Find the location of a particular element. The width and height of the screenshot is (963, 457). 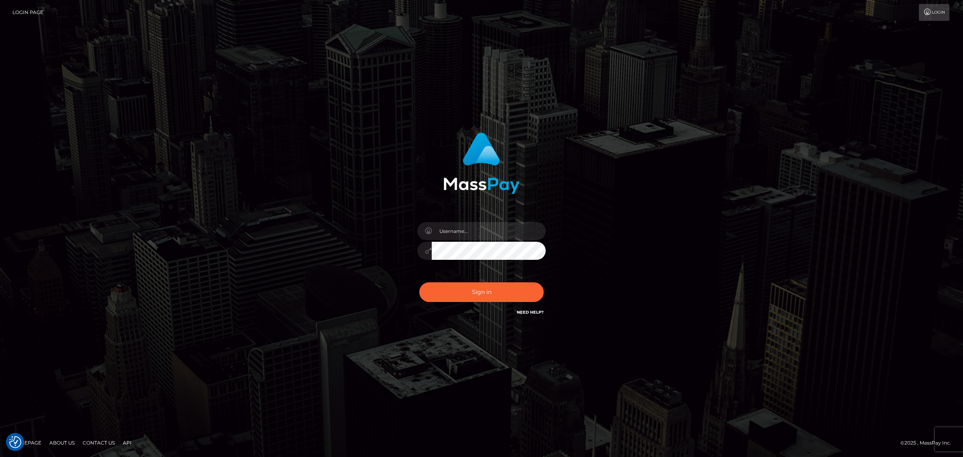

a: Login Page is located at coordinates (28, 12).